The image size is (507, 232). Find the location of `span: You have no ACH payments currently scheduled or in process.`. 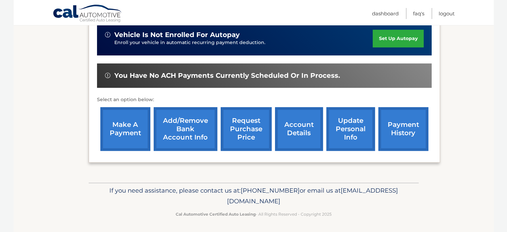

span: You have no ACH payments currently scheduled or in process. is located at coordinates (227, 75).